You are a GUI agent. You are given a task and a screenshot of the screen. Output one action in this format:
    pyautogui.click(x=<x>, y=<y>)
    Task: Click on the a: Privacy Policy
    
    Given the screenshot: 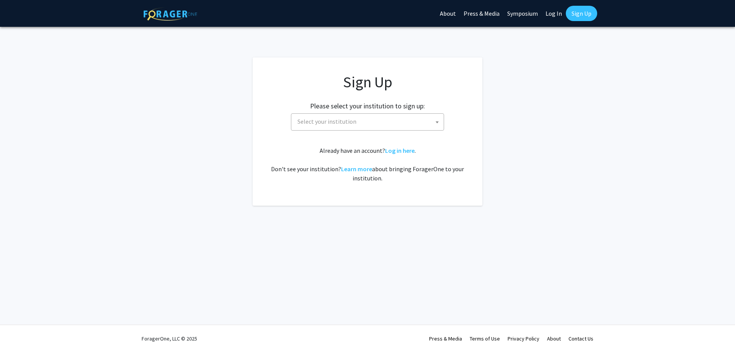 What is the action you would take?
    pyautogui.click(x=523, y=338)
    